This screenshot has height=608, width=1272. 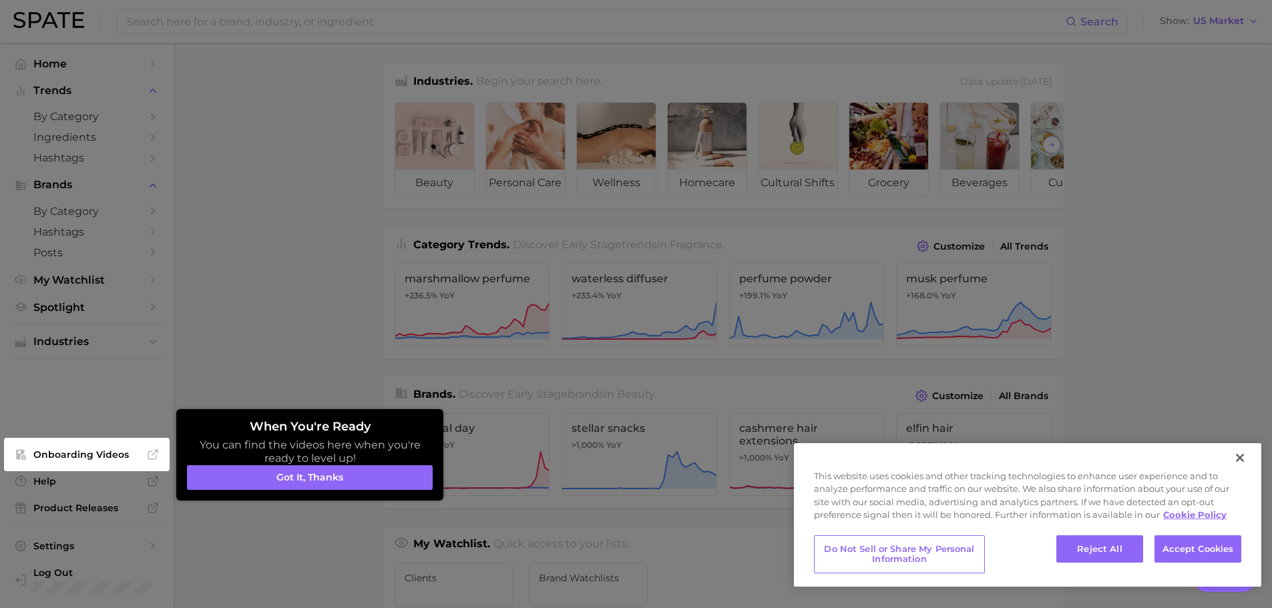 What do you see at coordinates (1028, 515) in the screenshot?
I see `div: Privacy` at bounding box center [1028, 515].